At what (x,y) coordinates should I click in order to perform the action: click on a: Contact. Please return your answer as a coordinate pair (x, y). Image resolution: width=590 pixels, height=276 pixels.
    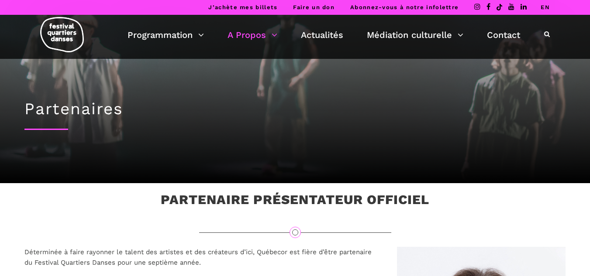
    Looking at the image, I should click on (503, 35).